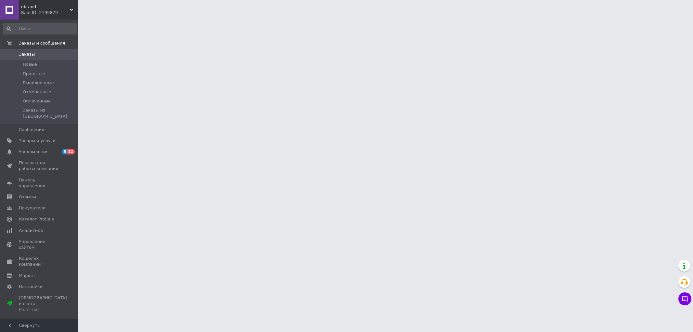  I want to click on span: Отмененные, so click(37, 92).